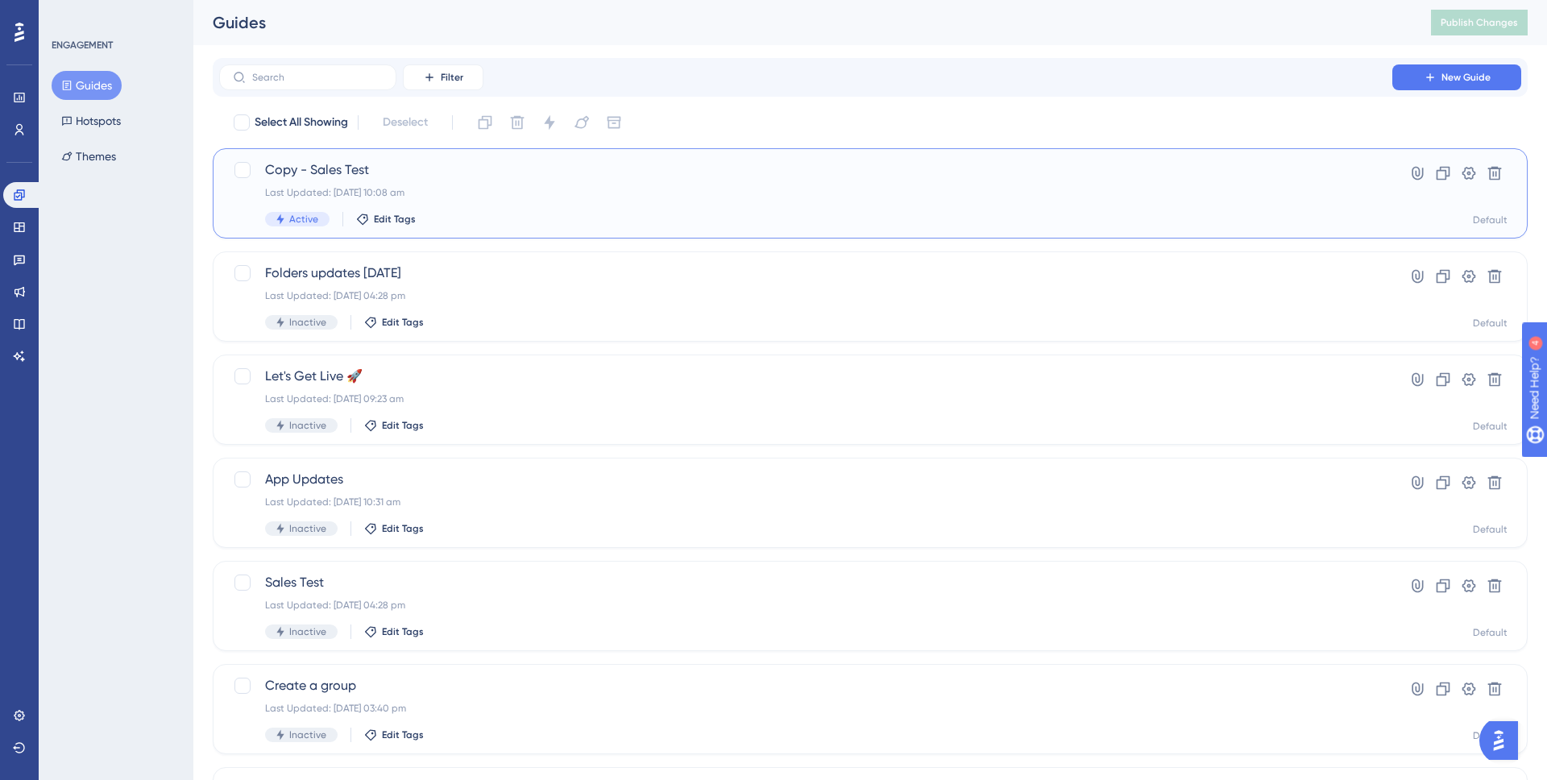 Image resolution: width=1547 pixels, height=780 pixels. What do you see at coordinates (304, 219) in the screenshot?
I see `span: Active` at bounding box center [304, 219].